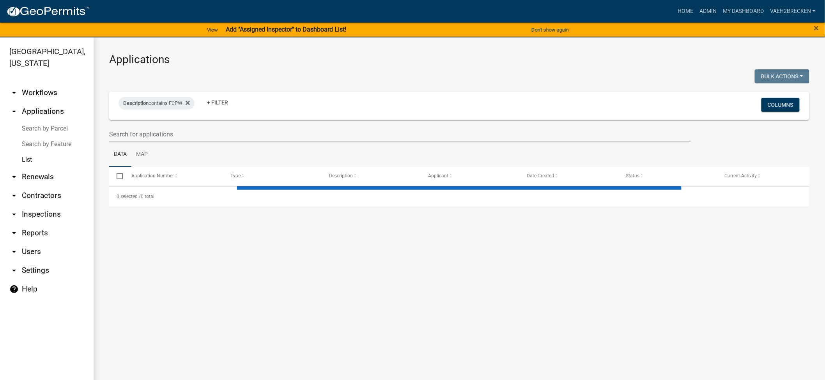 The height and width of the screenshot is (380, 825). What do you see at coordinates (470, 176) in the screenshot?
I see `datatable-header-cell: Applicant` at bounding box center [470, 176].